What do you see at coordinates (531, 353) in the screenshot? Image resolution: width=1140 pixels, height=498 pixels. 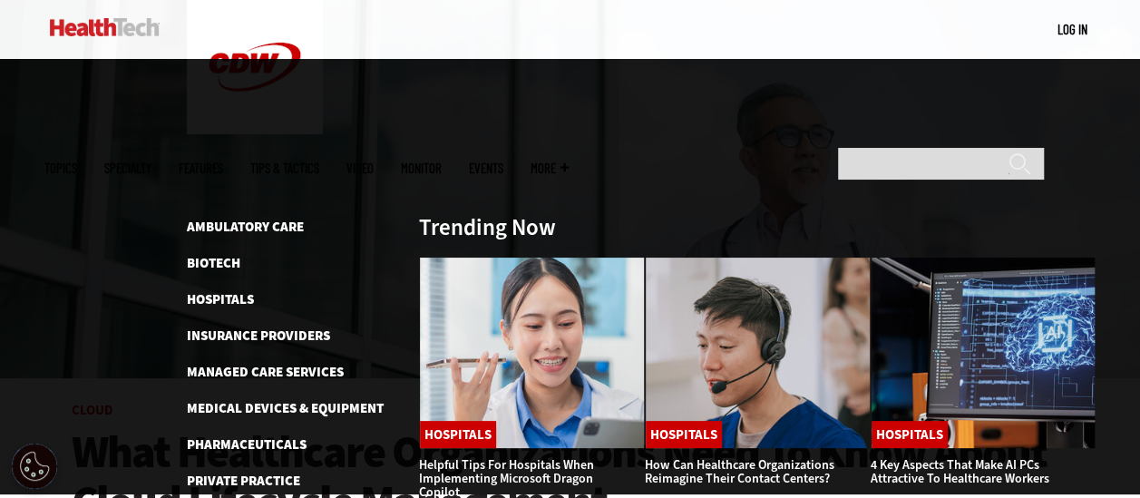 I see `img: Doctor using phone to dictate to tablet` at bounding box center [531, 353].